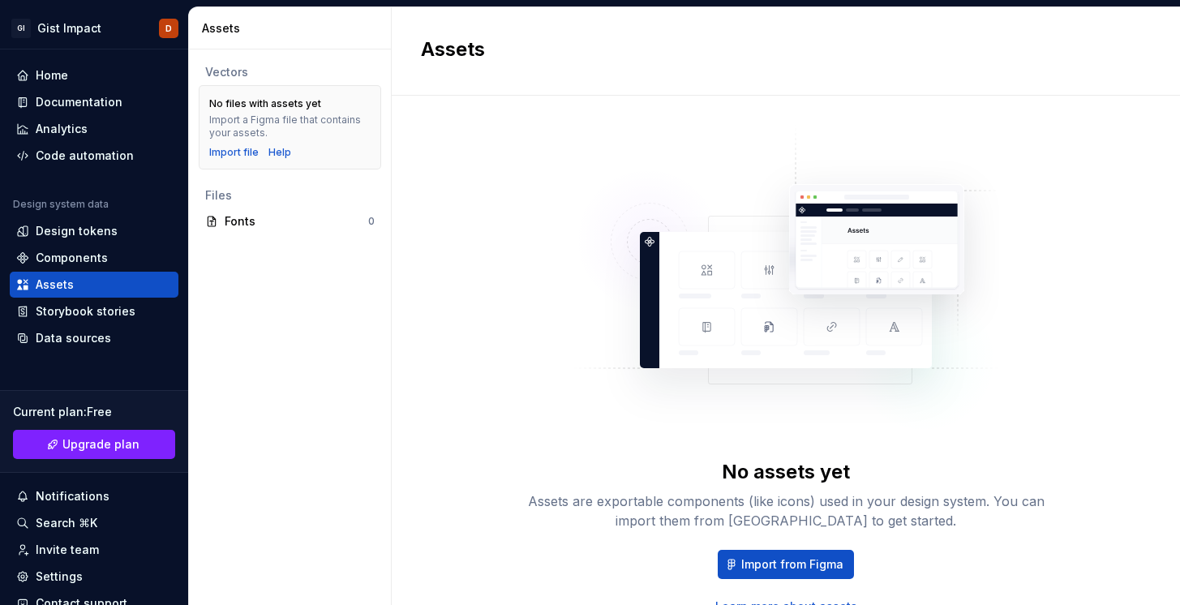  I want to click on div: D, so click(169, 28).